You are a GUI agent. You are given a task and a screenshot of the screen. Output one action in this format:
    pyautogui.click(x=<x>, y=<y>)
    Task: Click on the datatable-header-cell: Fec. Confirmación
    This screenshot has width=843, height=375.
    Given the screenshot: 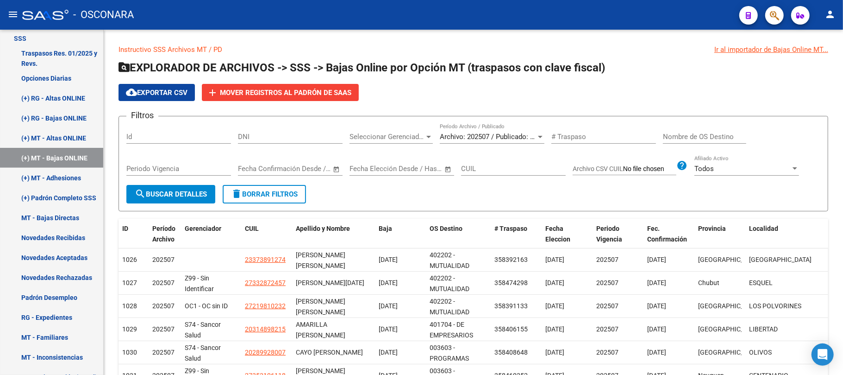 What is the action you would take?
    pyautogui.click(x=669, y=234)
    